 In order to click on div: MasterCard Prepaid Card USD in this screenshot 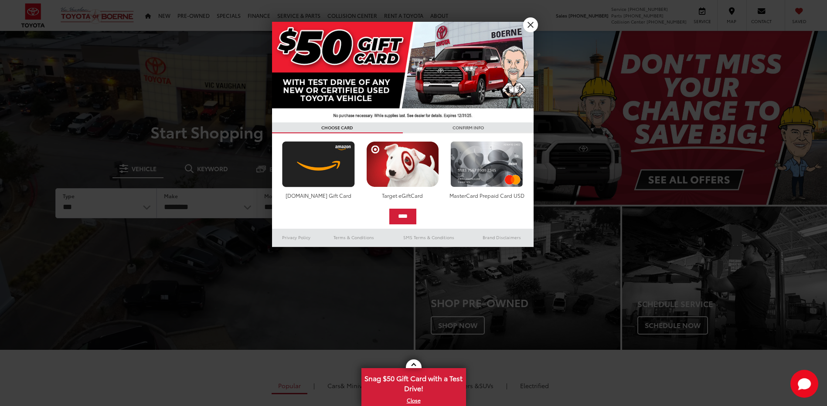, I will do `click(487, 195)`.